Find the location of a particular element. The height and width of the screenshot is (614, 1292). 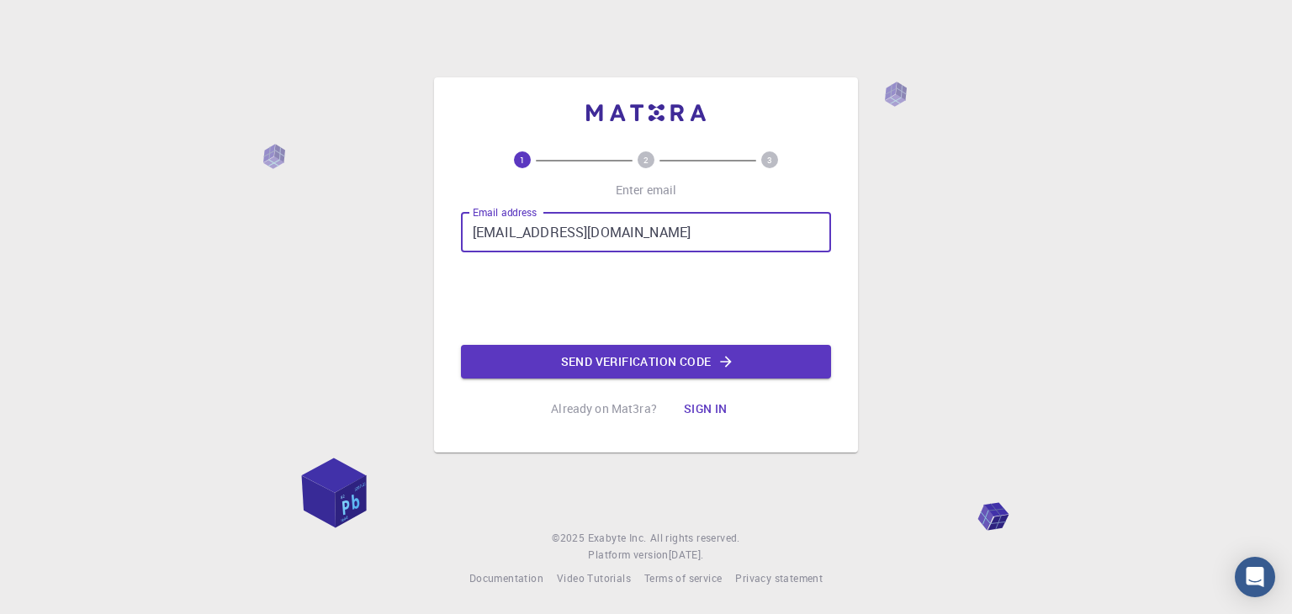

span: Platform version is located at coordinates (627, 555).